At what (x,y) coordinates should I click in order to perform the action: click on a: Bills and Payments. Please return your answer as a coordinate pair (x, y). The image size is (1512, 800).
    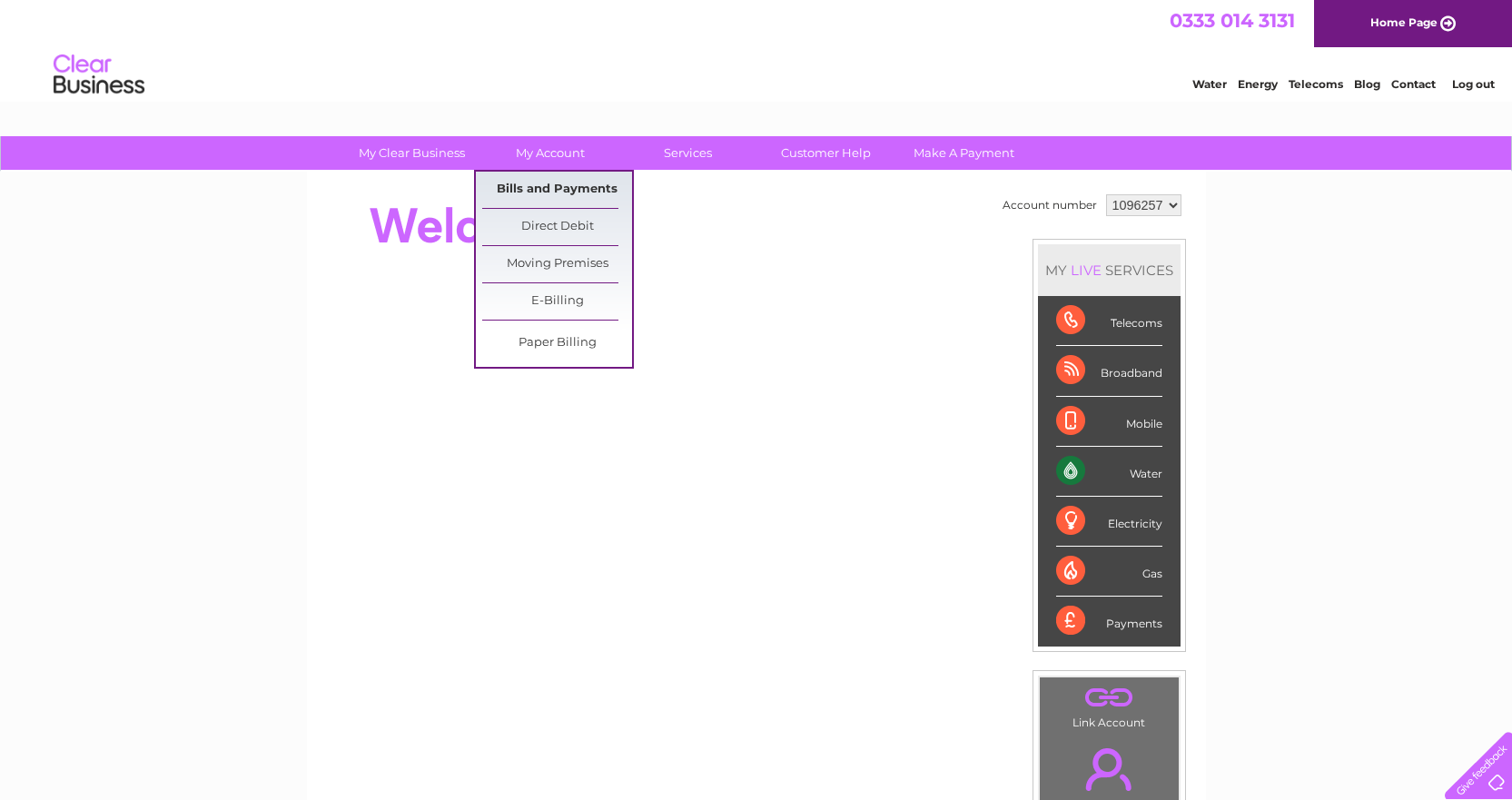
    Looking at the image, I should click on (557, 189).